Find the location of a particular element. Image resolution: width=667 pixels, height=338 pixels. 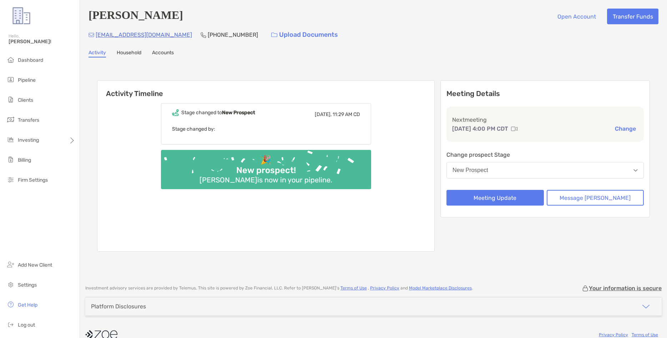

span: Add New Client is located at coordinates (35, 265).